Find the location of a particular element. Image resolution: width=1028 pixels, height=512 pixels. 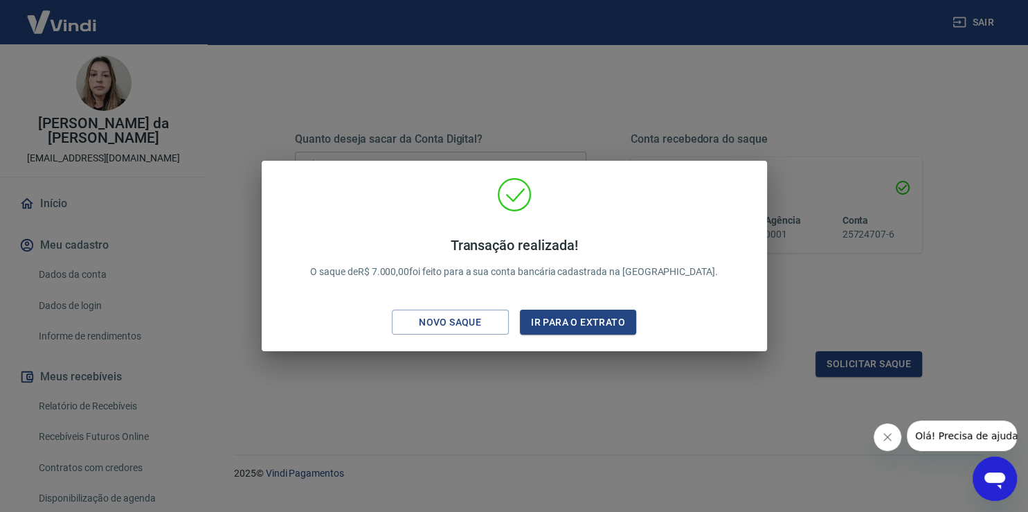

button: Novo saque is located at coordinates (450, 322).